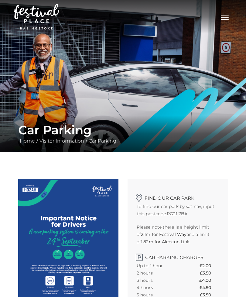  Describe the element at coordinates (177, 214) in the screenshot. I see `strong: RG21 7BA` at that location.